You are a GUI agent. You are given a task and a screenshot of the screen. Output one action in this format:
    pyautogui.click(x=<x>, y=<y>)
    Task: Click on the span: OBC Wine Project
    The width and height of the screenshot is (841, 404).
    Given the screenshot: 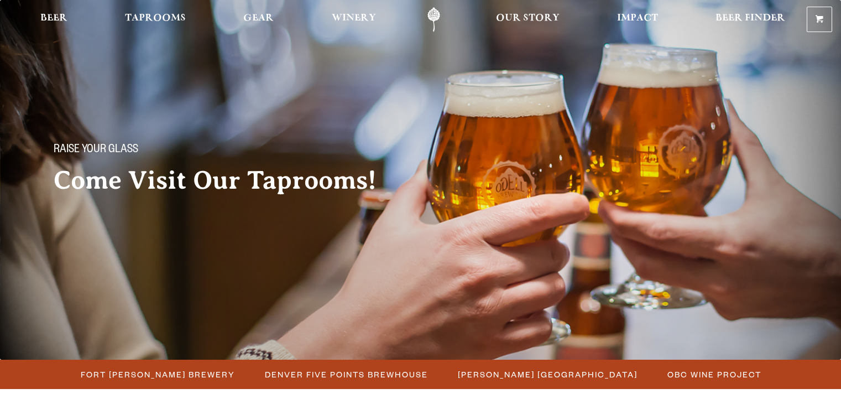 What is the action you would take?
    pyautogui.click(x=714, y=374)
    